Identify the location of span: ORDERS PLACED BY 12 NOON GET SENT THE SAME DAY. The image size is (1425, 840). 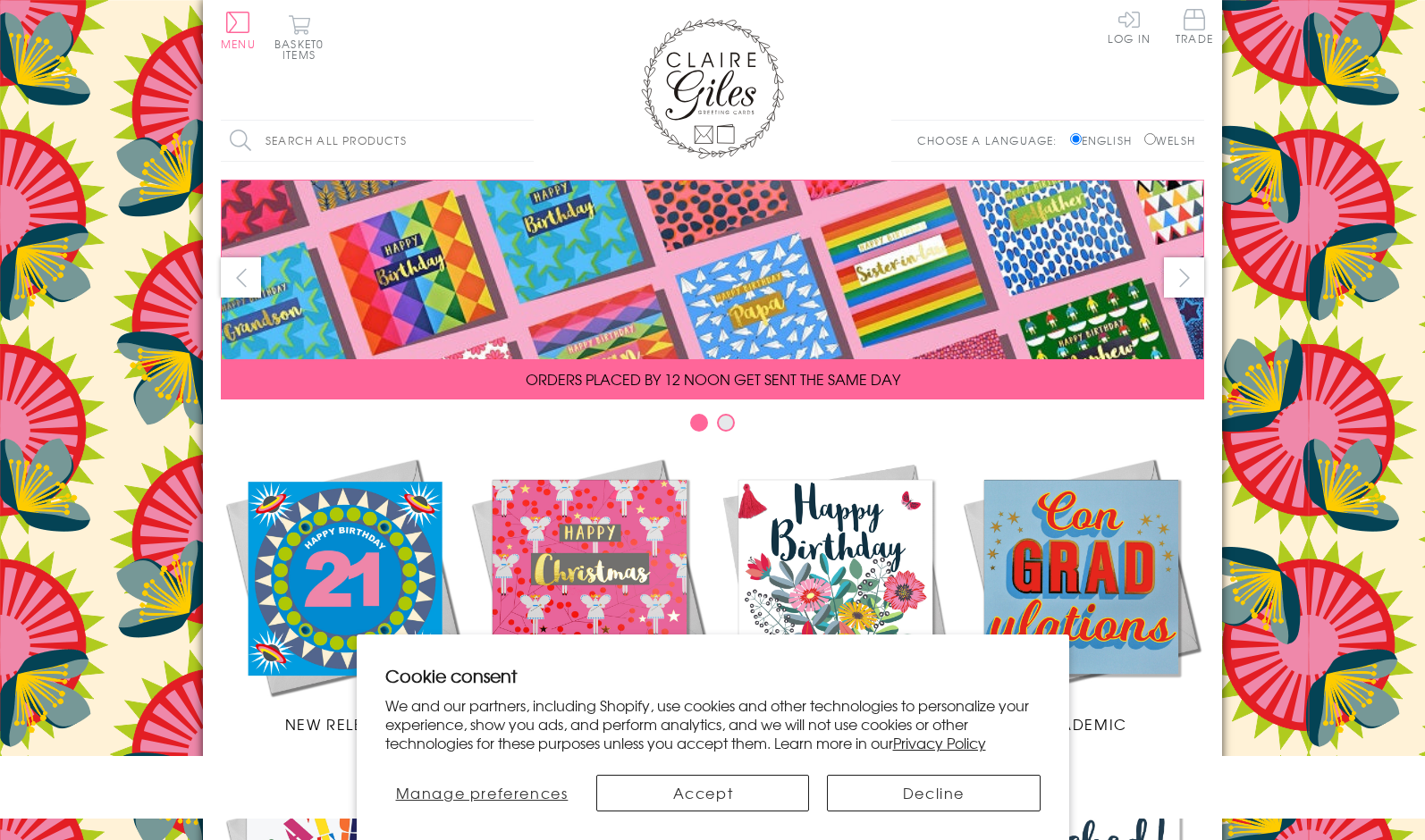
(713, 379).